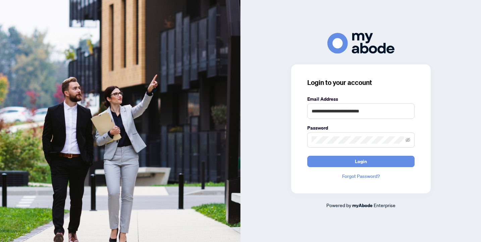  Describe the element at coordinates (361, 176) in the screenshot. I see `a: Forgot Password?` at that location.